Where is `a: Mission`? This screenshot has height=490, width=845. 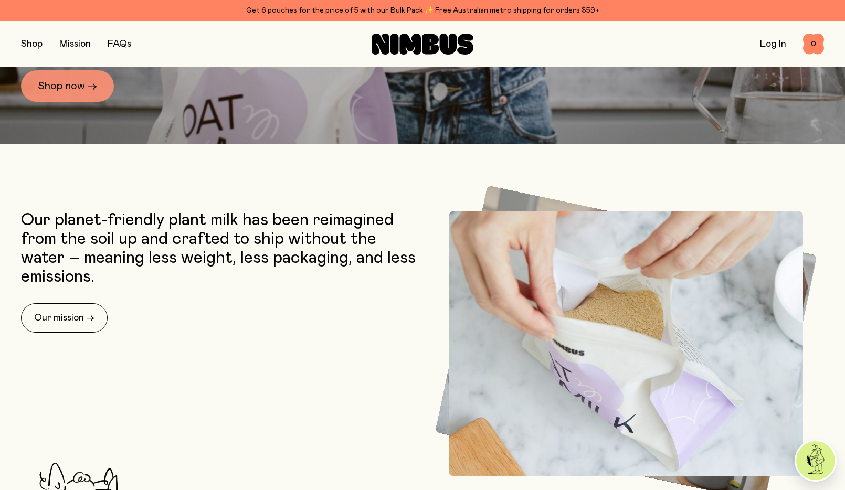
a: Mission is located at coordinates (75, 44).